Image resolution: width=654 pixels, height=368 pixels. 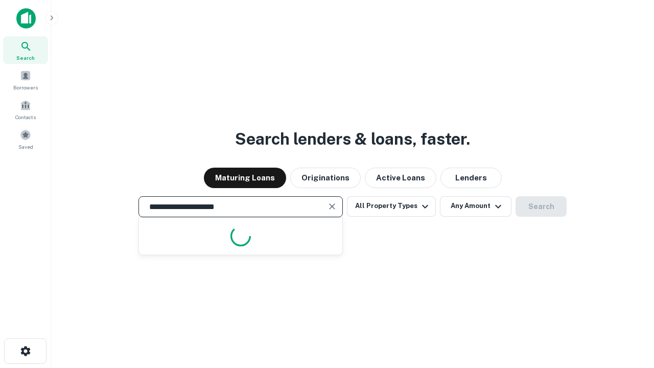 What do you see at coordinates (26, 50) in the screenshot?
I see `div: Search` at bounding box center [26, 50].